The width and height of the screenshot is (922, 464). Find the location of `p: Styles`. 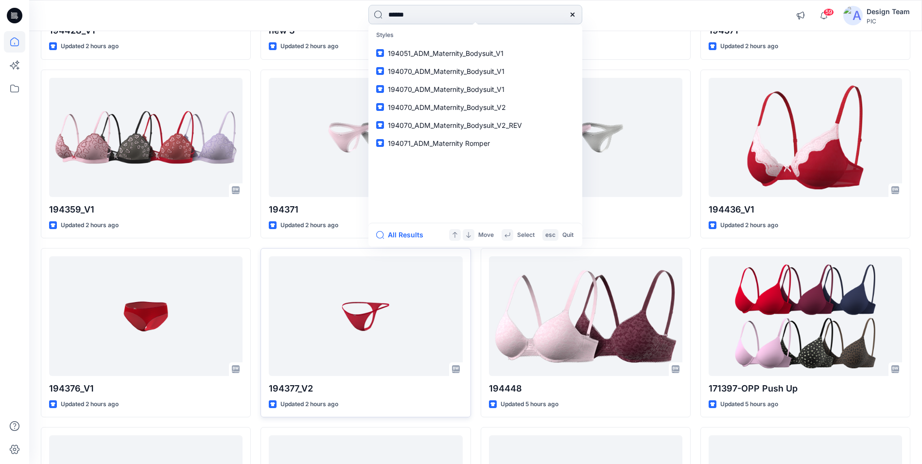

p: Styles is located at coordinates (475, 35).